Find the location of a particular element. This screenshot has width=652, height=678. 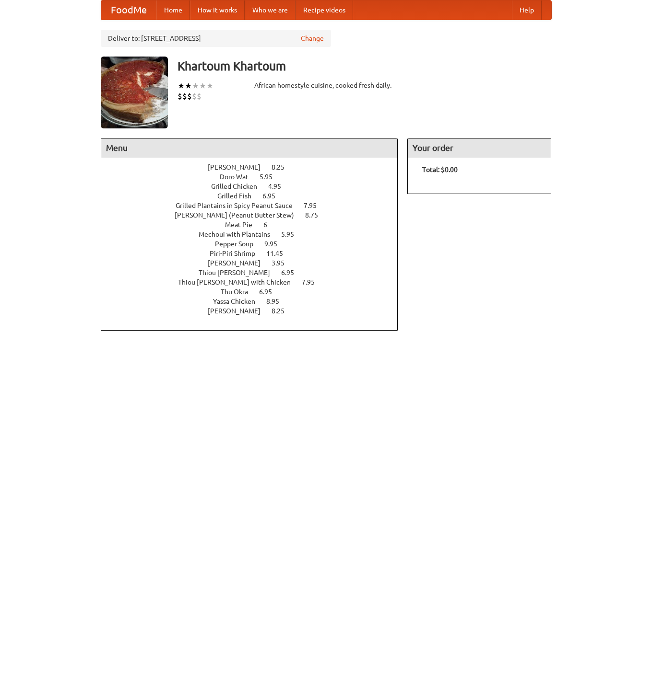

a: Meat Pie 6 is located at coordinates (255, 225).